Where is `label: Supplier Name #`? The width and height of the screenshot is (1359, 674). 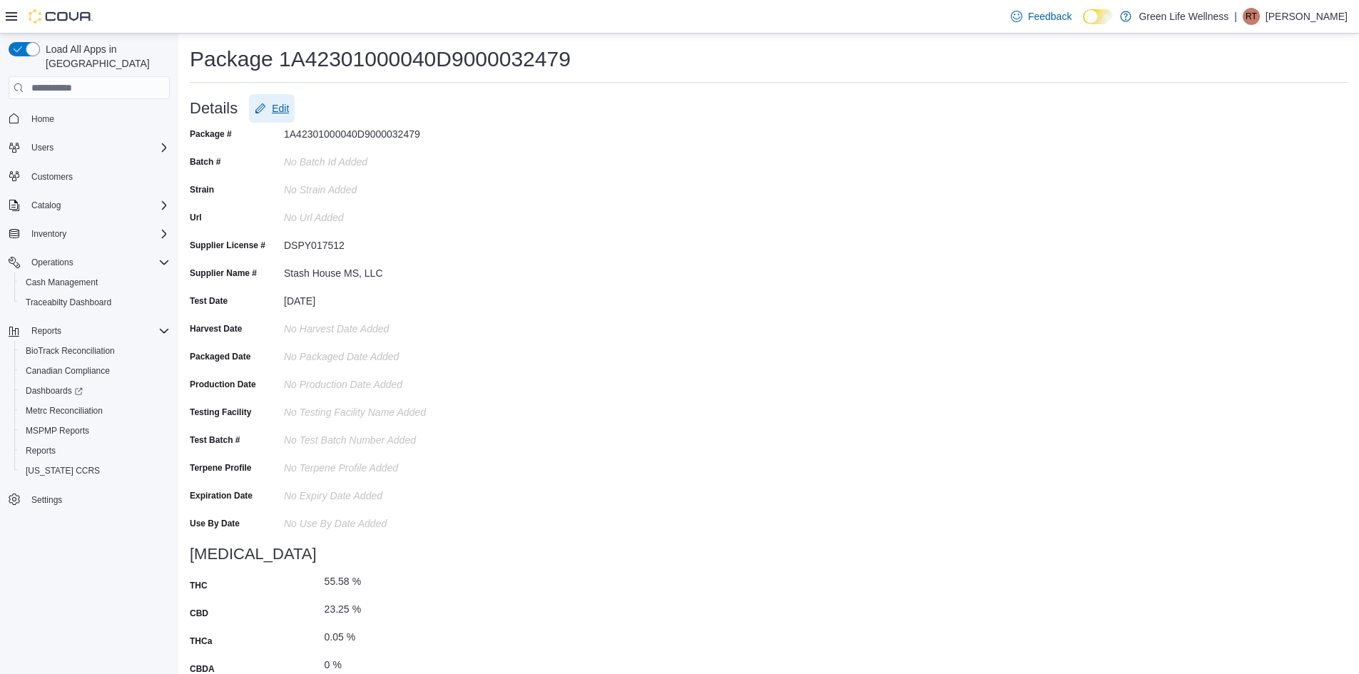
label: Supplier Name # is located at coordinates (223, 273).